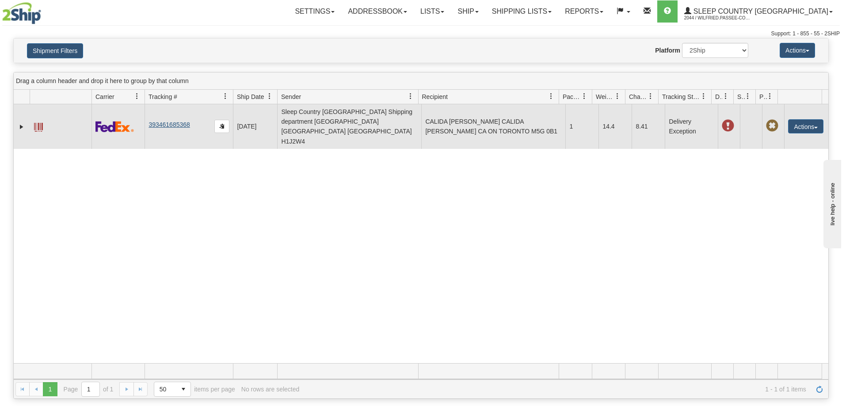  Describe the element at coordinates (183, 389) in the screenshot. I see `span: select` at that location.